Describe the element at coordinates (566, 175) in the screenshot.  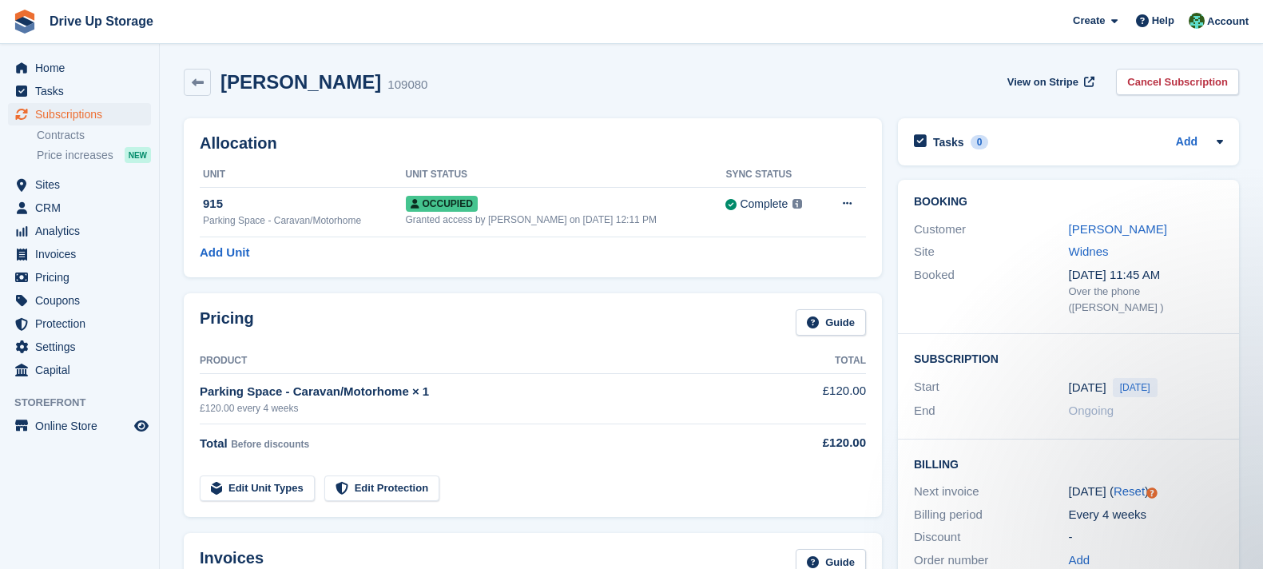
I see `th: Unit Status` at that location.